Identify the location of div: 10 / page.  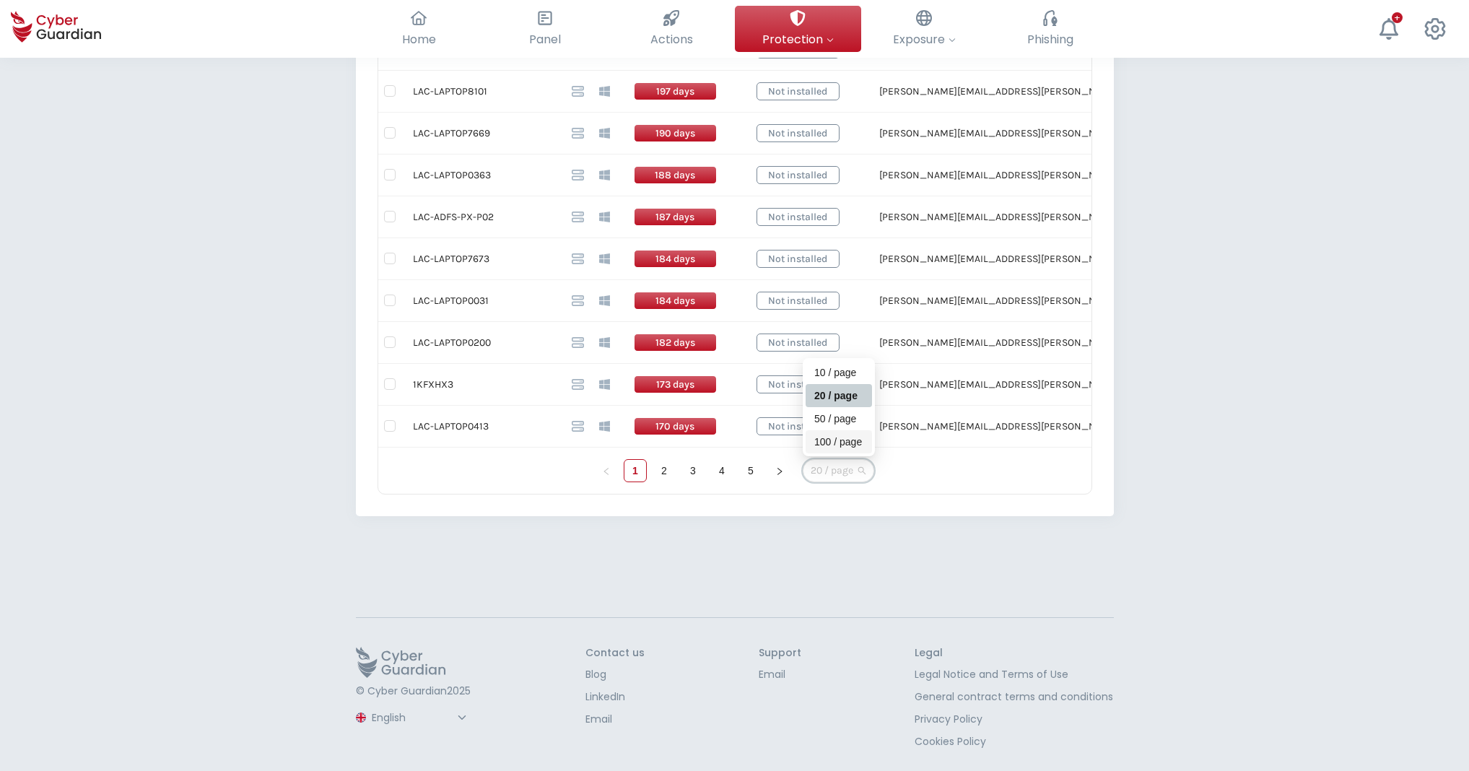
(839, 372).